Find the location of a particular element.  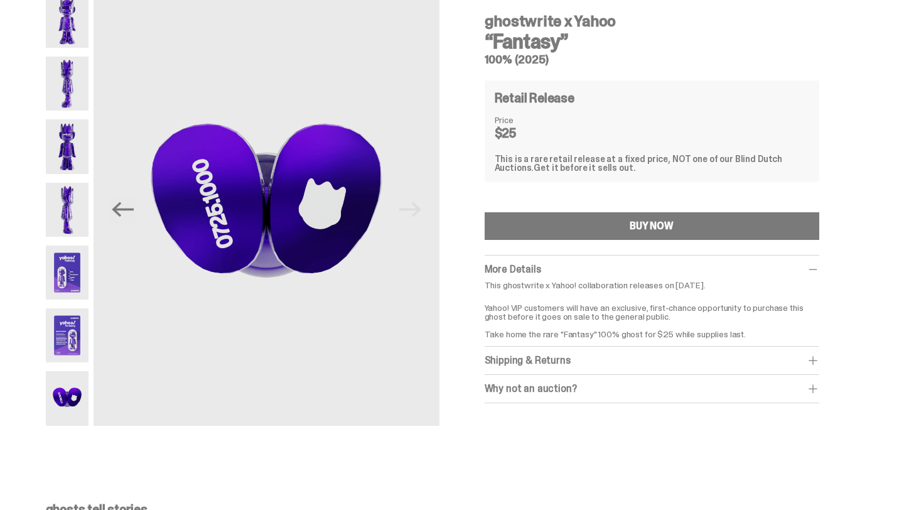

h3: “Fantasy” is located at coordinates (651, 41).